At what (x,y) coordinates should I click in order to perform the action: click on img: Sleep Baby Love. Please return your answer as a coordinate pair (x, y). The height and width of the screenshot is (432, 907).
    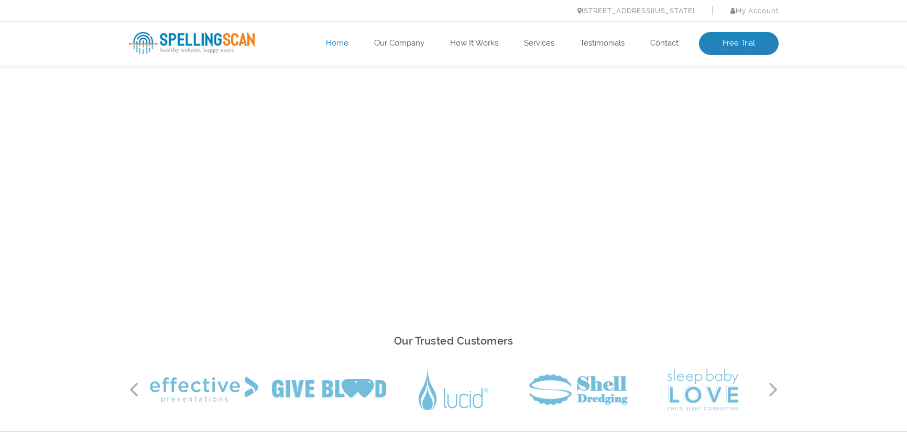
    Looking at the image, I should click on (703, 390).